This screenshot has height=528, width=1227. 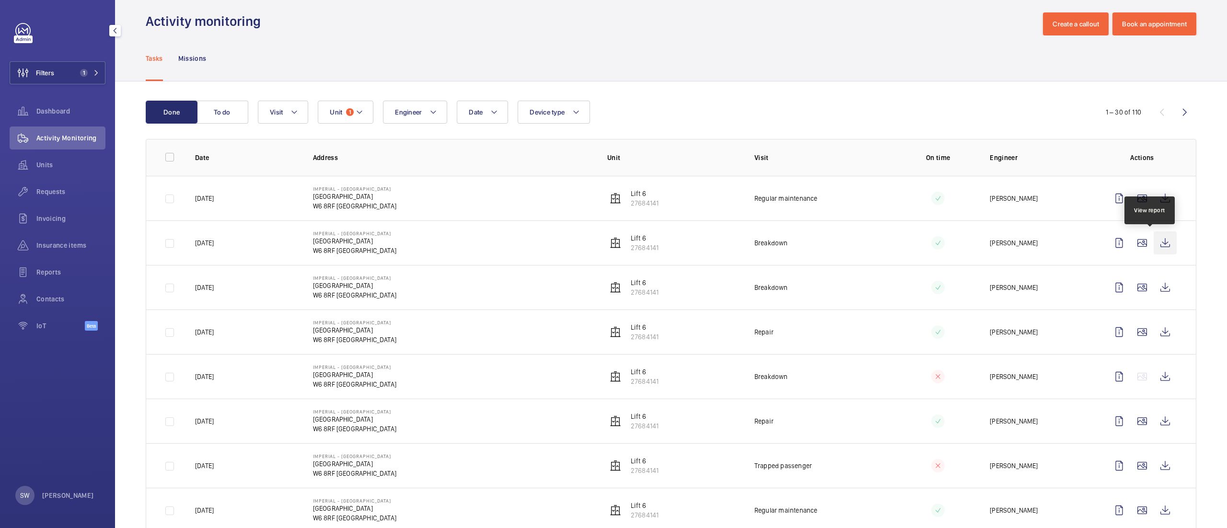 I want to click on p: On time, so click(x=938, y=158).